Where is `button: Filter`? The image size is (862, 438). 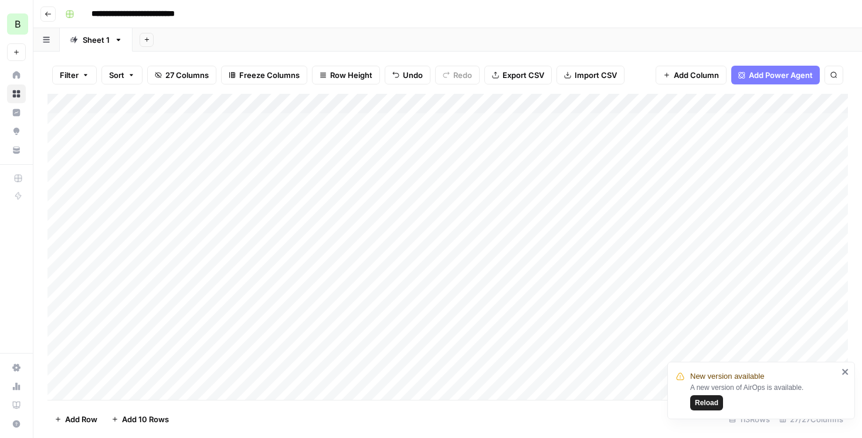
button: Filter is located at coordinates (74, 75).